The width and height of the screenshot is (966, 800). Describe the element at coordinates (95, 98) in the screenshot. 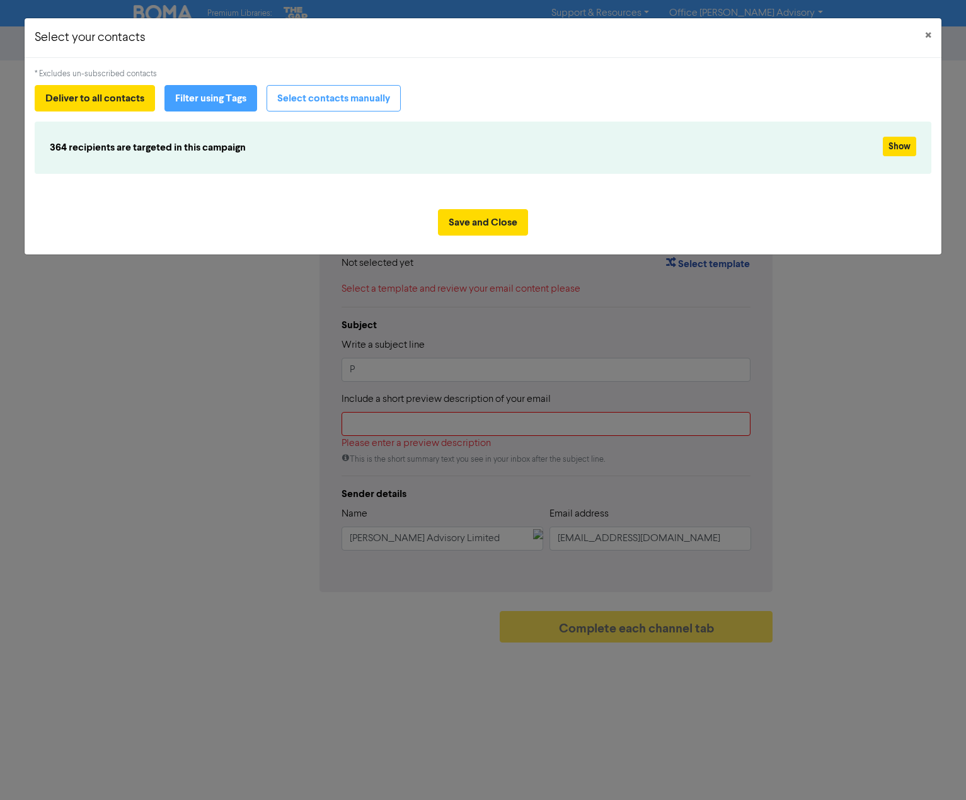

I see `button: Deliver to all contacts` at that location.